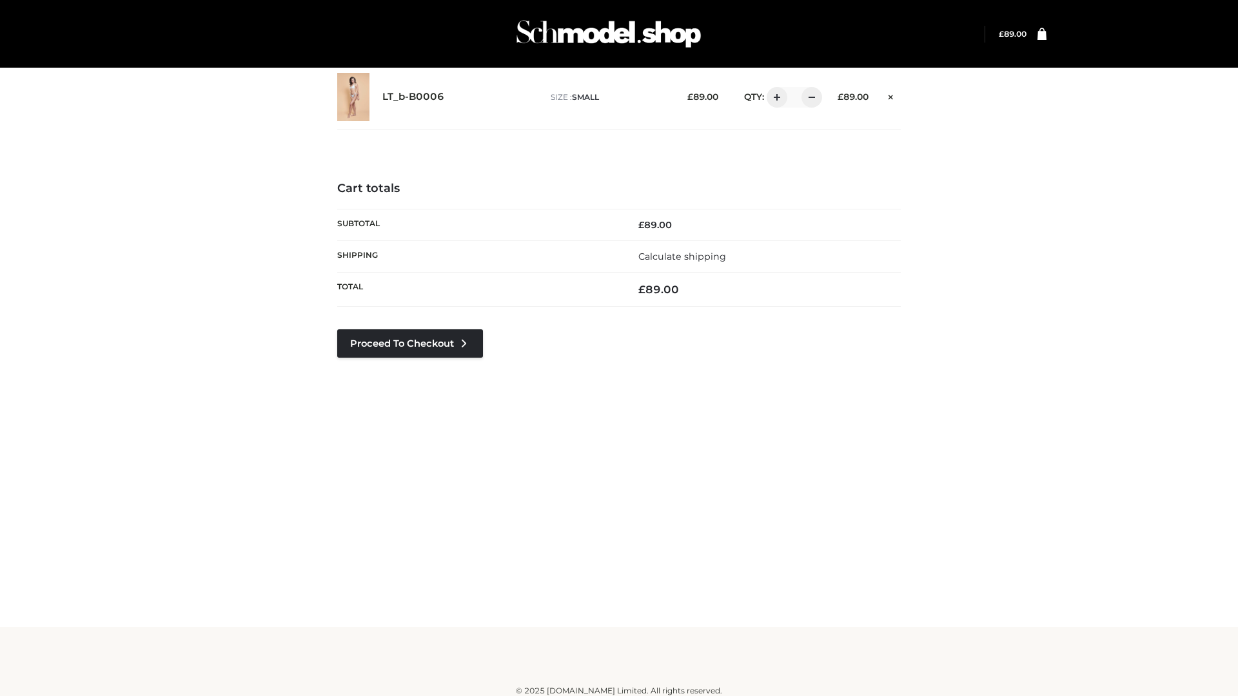 This screenshot has width=1238, height=696. I want to click on div: QTY:, so click(774, 97).